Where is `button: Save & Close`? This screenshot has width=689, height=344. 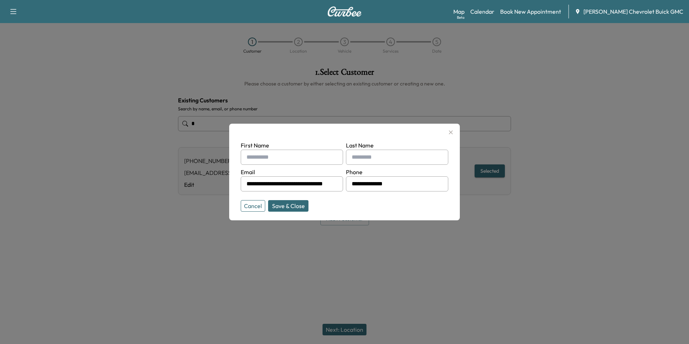
button: Save & Close is located at coordinates (288, 206).